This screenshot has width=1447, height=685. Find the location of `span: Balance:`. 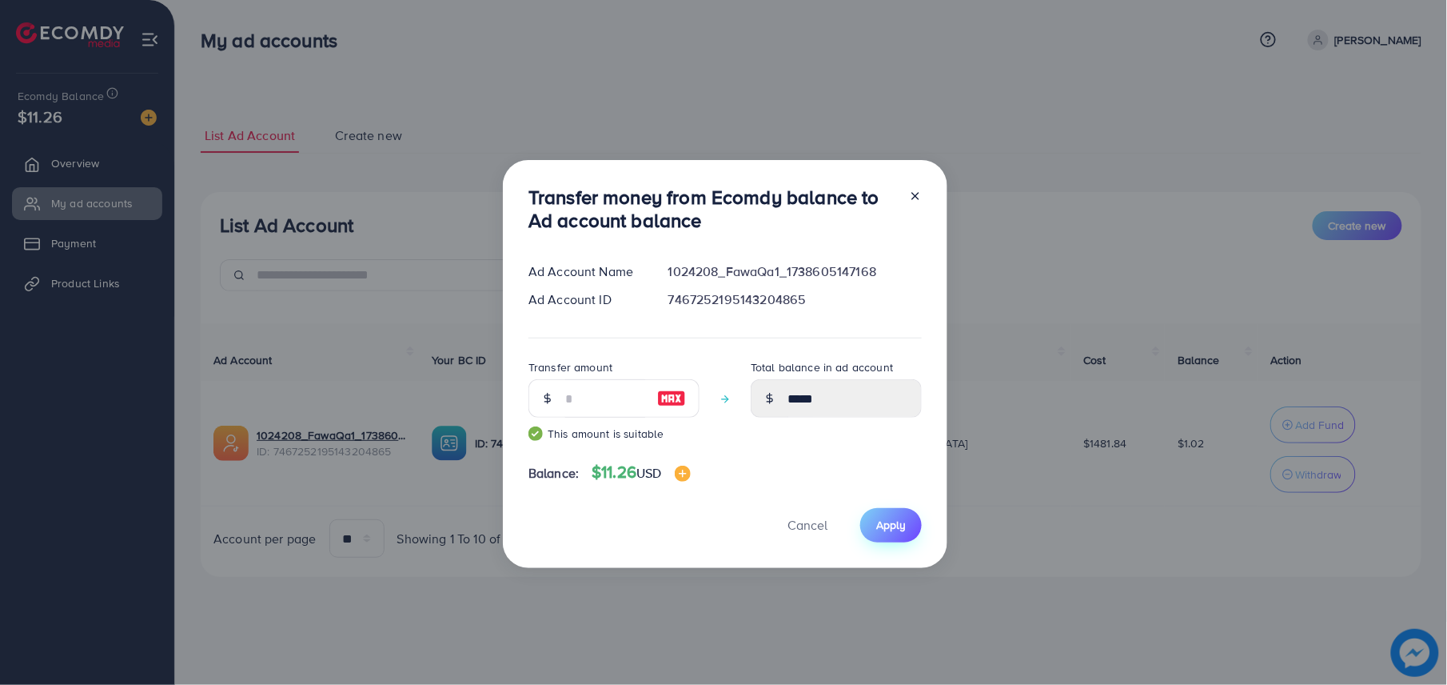

span: Balance: is located at coordinates (553, 473).